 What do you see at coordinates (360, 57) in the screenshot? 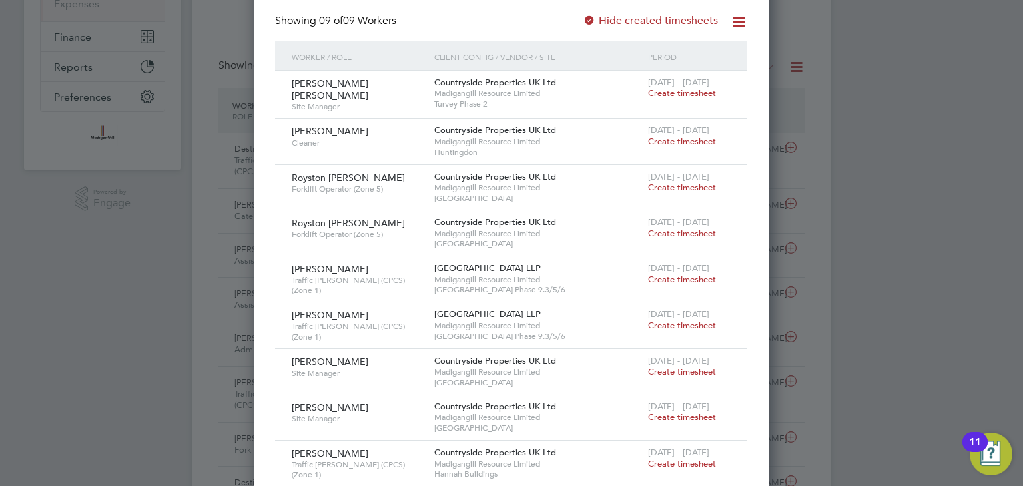
I see `div: Worker / Role` at bounding box center [360, 57].